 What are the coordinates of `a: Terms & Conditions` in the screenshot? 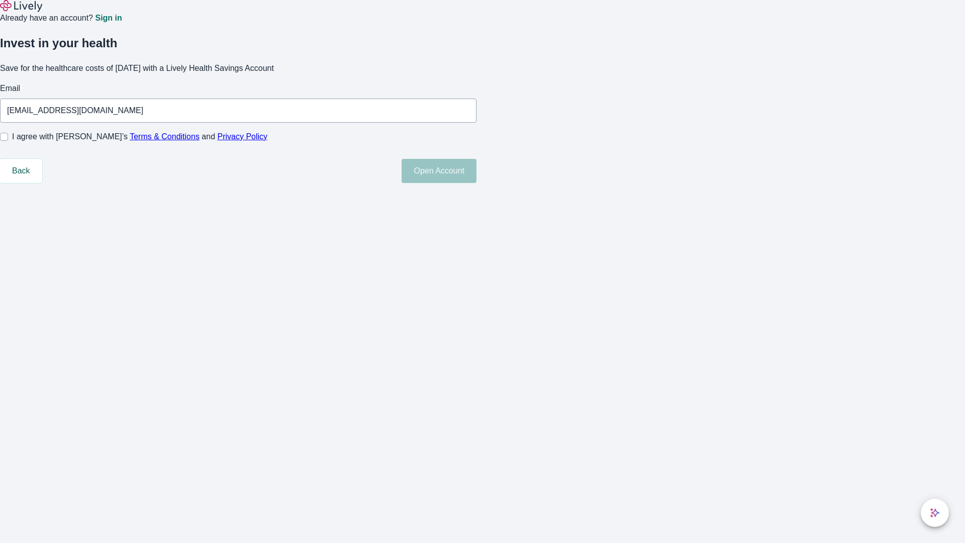 It's located at (164, 136).